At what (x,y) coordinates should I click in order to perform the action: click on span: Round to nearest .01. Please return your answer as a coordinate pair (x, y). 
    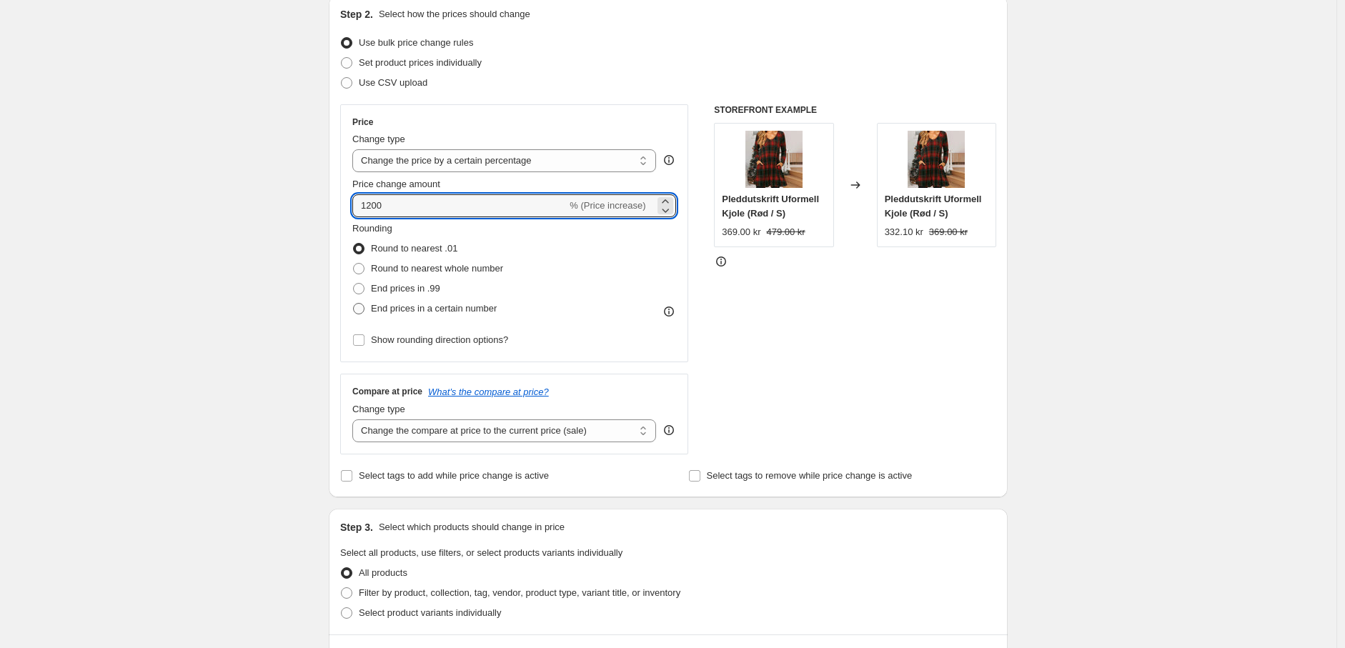
    Looking at the image, I should click on (414, 248).